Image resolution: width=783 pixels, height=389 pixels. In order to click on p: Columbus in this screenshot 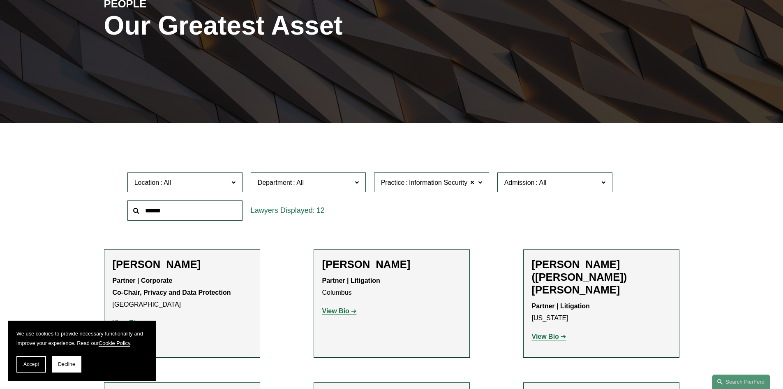, I will do `click(392, 287)`.